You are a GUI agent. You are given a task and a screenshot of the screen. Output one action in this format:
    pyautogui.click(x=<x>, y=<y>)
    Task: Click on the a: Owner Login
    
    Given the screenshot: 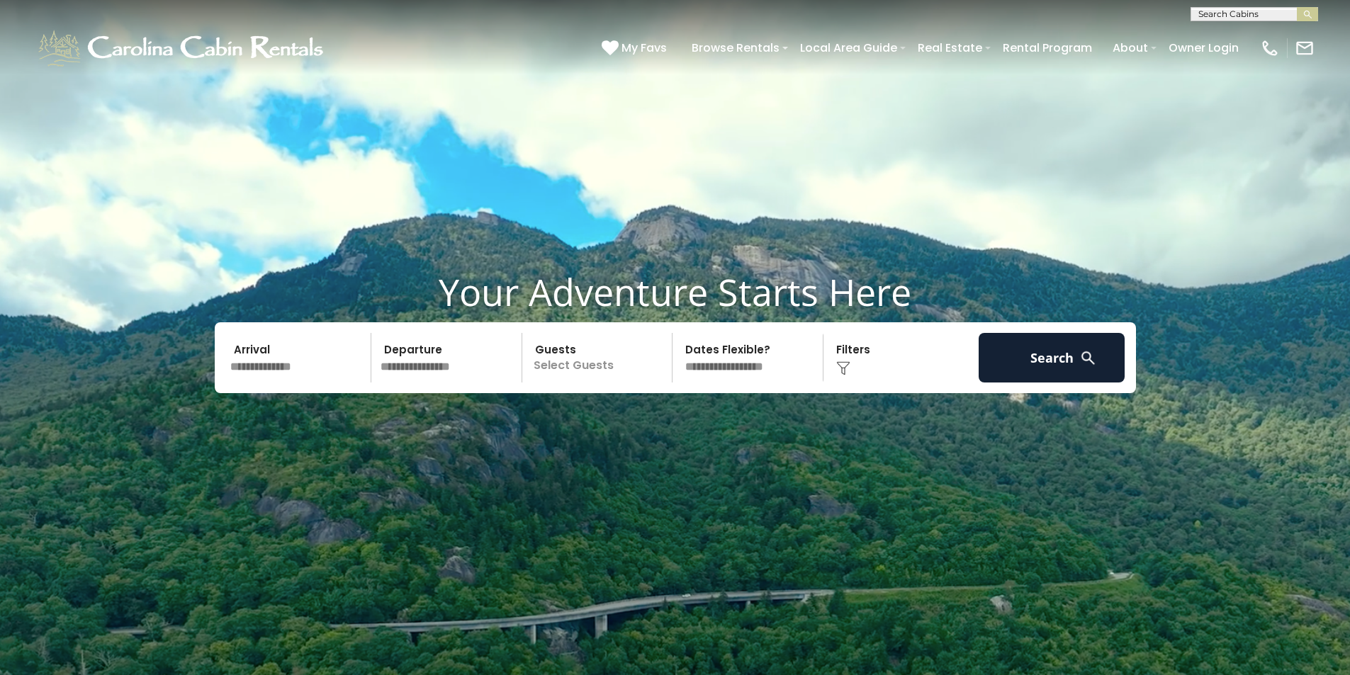 What is the action you would take?
    pyautogui.click(x=1203, y=47)
    